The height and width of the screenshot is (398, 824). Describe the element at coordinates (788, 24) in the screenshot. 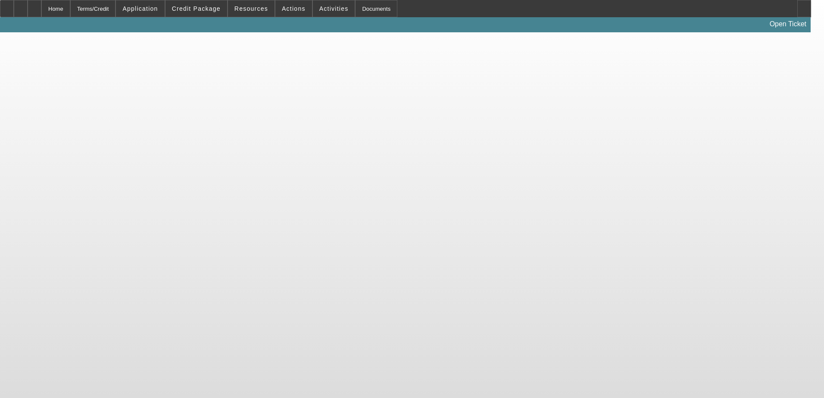

I see `a: Open Ticket` at that location.